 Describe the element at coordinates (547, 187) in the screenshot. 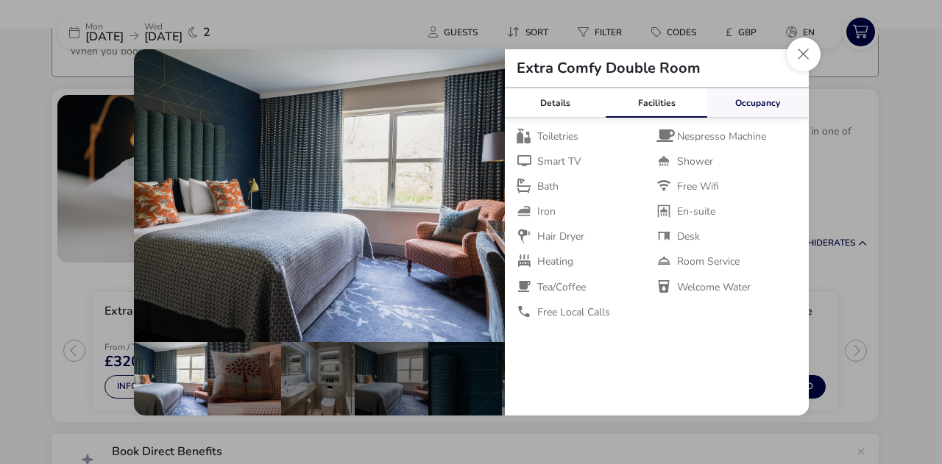

I see `span: Bath` at that location.